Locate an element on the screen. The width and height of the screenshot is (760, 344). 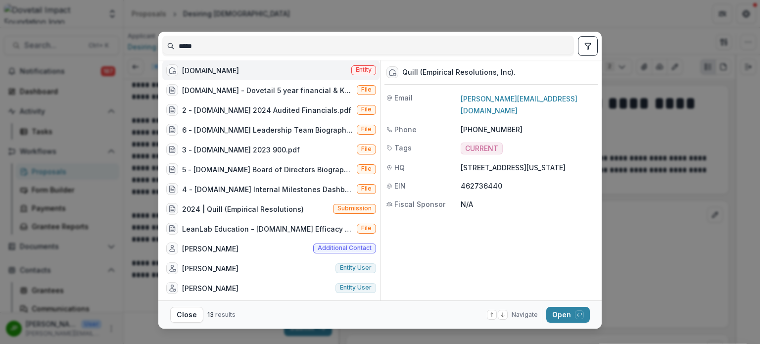
p: N/A is located at coordinates (528, 204).